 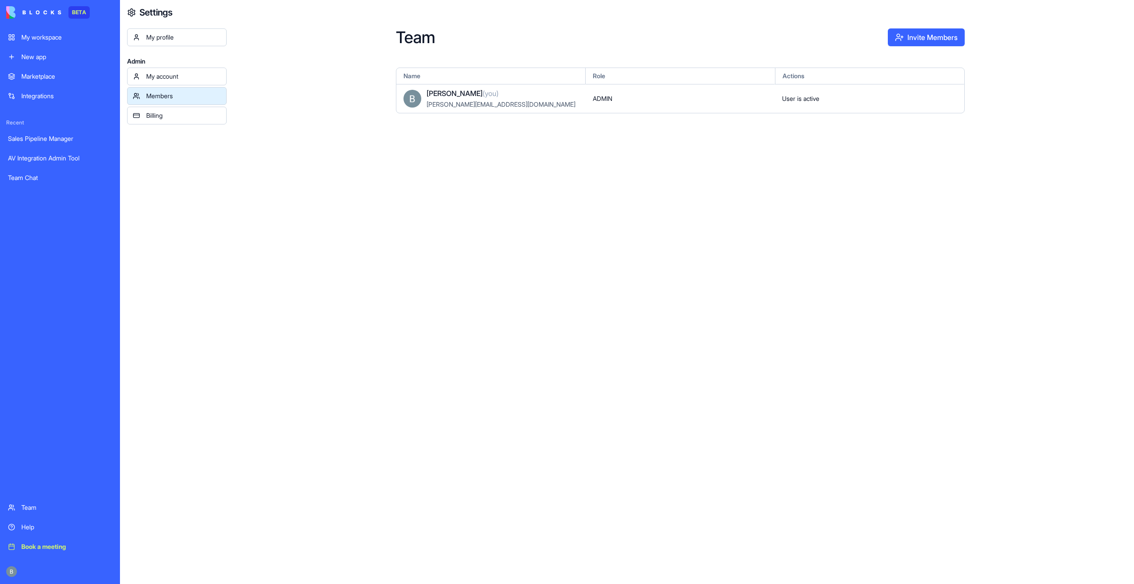 I want to click on a: Help, so click(x=60, y=527).